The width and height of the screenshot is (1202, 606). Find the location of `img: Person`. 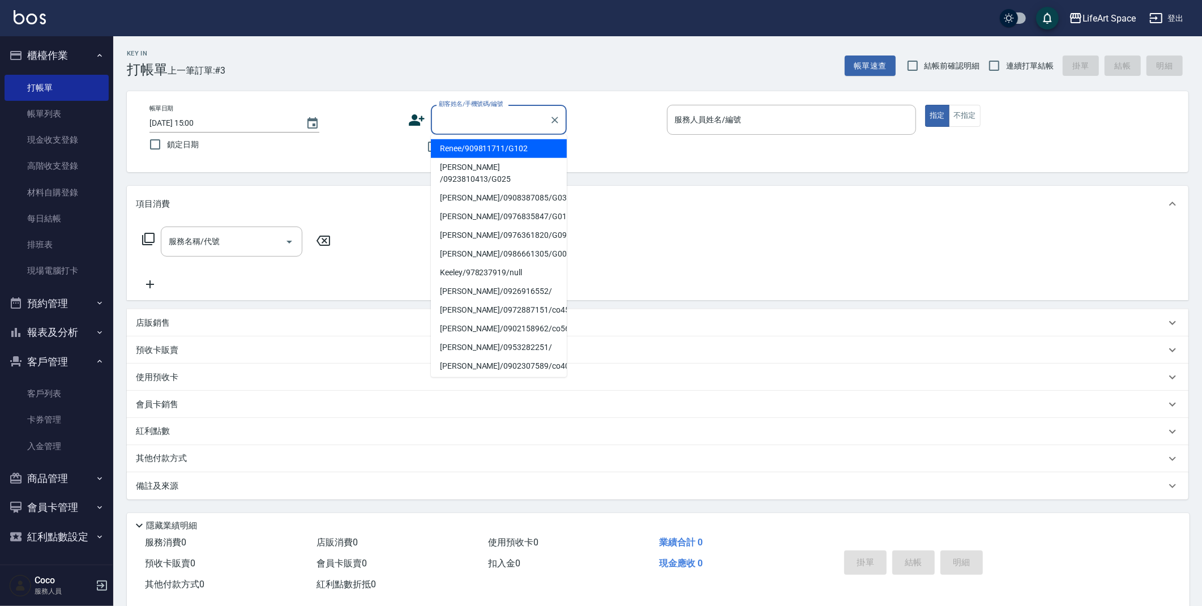

img: Person is located at coordinates (20, 585).